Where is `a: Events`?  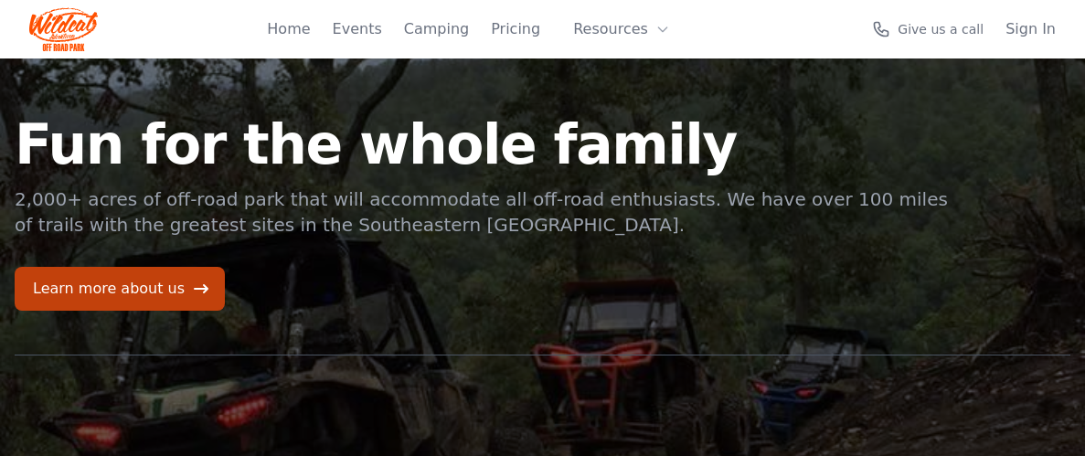
a: Events is located at coordinates (358, 29).